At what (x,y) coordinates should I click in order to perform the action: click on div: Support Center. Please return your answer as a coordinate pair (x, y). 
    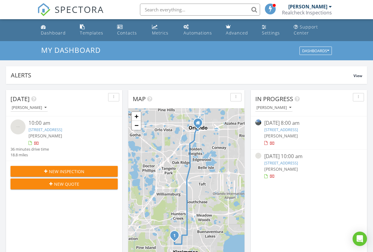
    Looking at the image, I should click on (305, 30).